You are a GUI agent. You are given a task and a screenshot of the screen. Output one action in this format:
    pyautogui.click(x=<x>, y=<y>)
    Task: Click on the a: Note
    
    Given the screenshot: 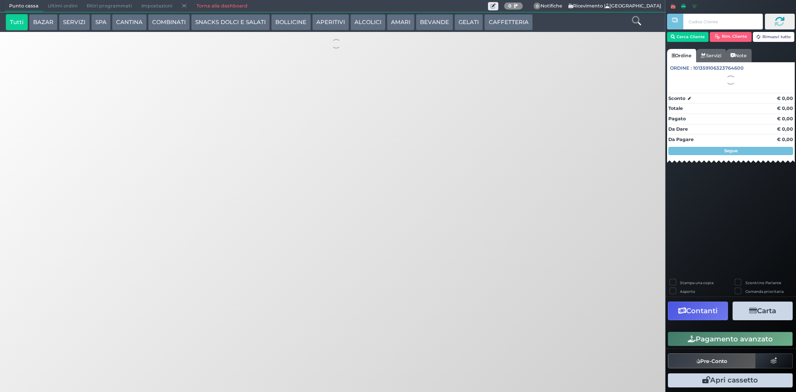 What is the action you would take?
    pyautogui.click(x=739, y=56)
    